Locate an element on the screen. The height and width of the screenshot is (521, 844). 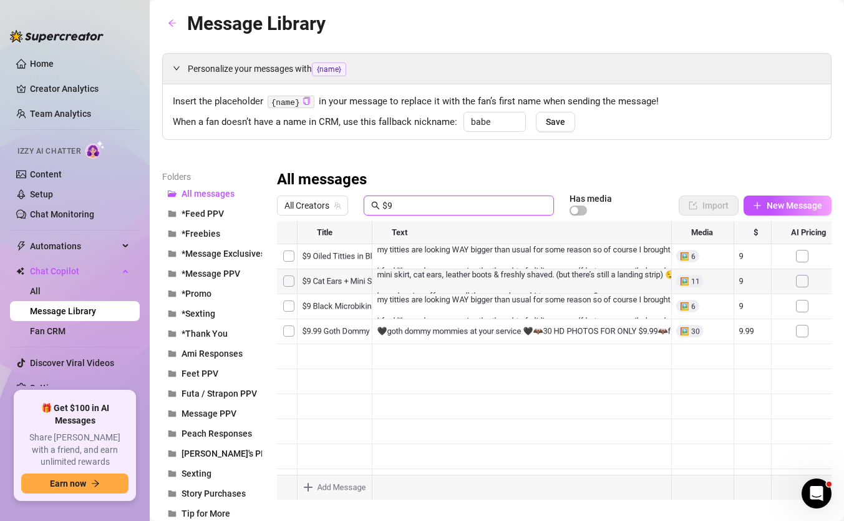
span: Feet PPV is located at coordinates (200, 373).